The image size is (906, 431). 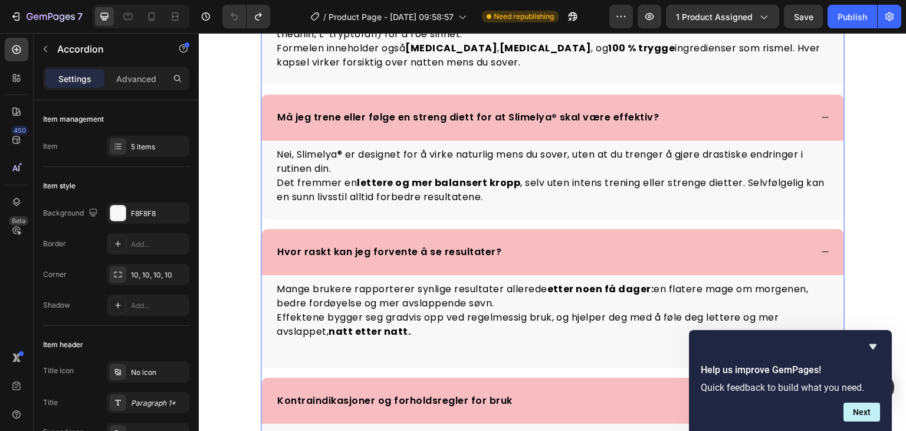 I want to click on button: 7, so click(x=46, y=17).